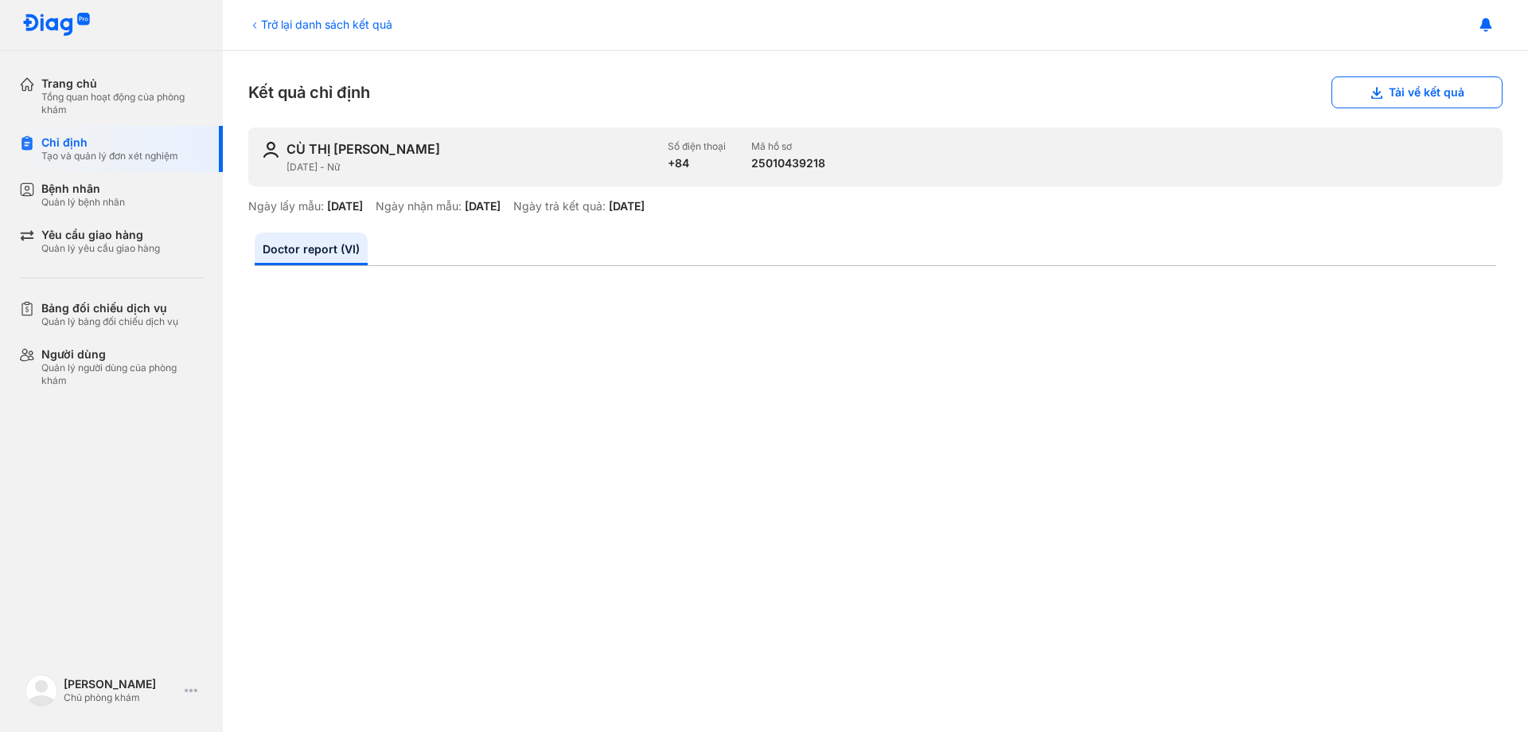  What do you see at coordinates (320, 24) in the screenshot?
I see `div: Trở lại danh sách kết quả` at bounding box center [320, 24].